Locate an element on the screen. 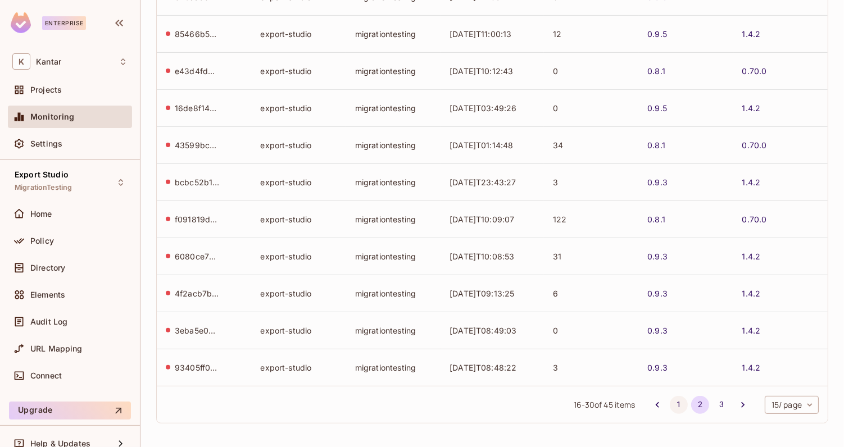 This screenshot has width=844, height=447. button: Go to page 1 is located at coordinates (679, 405).